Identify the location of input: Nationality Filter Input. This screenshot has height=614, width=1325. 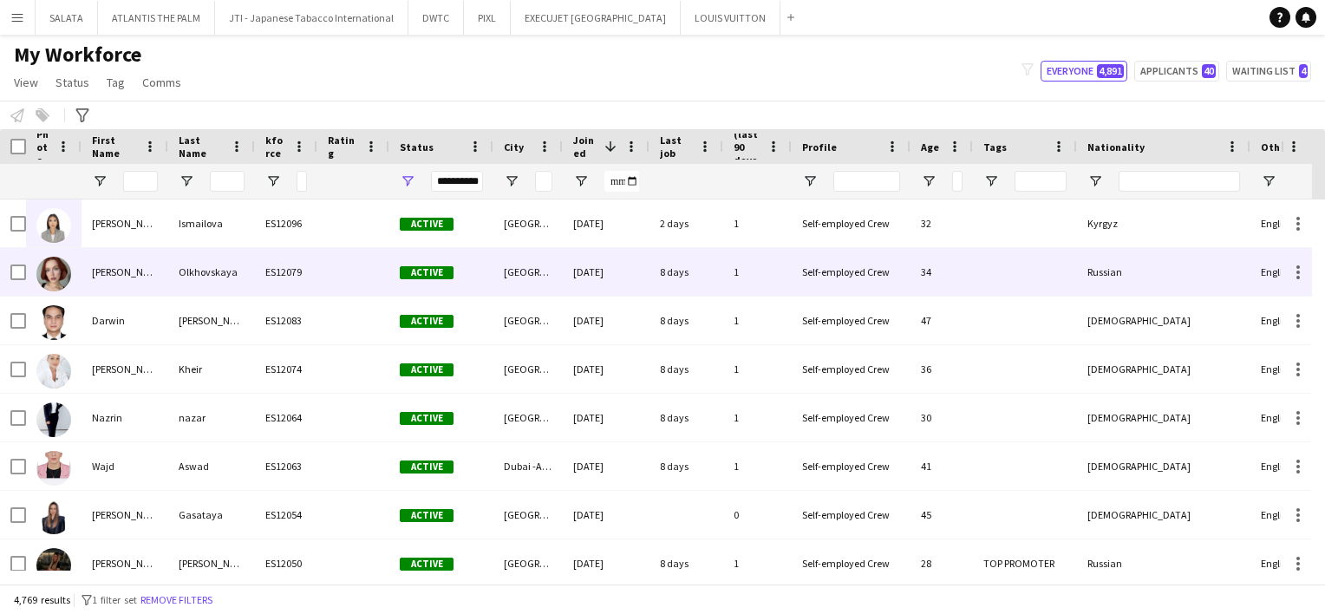
(1179, 181).